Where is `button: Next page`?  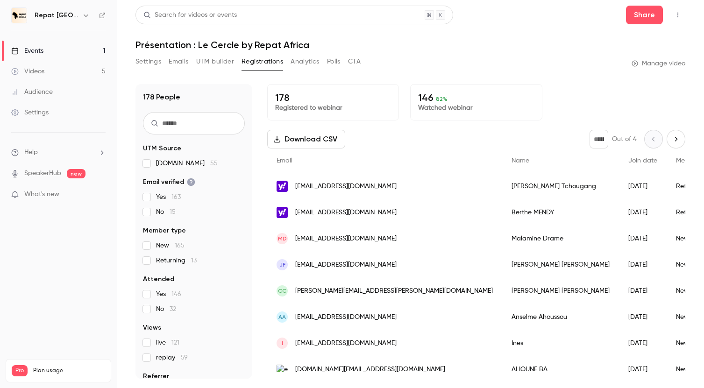
button: Next page is located at coordinates (676, 139).